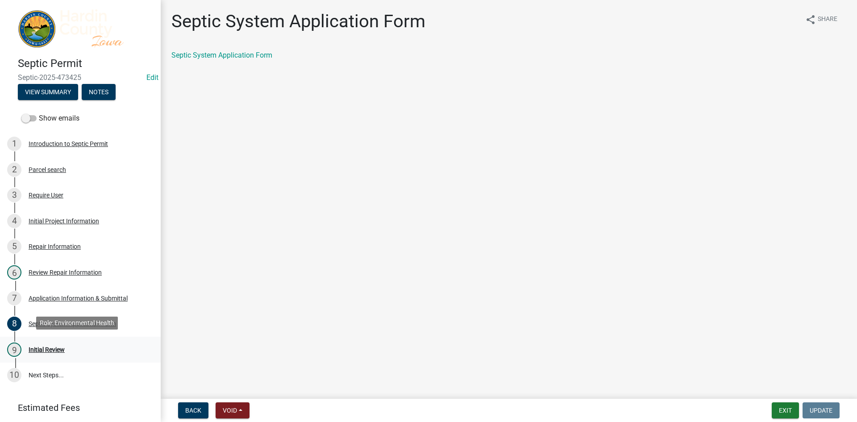  What do you see at coordinates (68, 144) in the screenshot?
I see `div: Introduction to Septic Permit` at bounding box center [68, 144].